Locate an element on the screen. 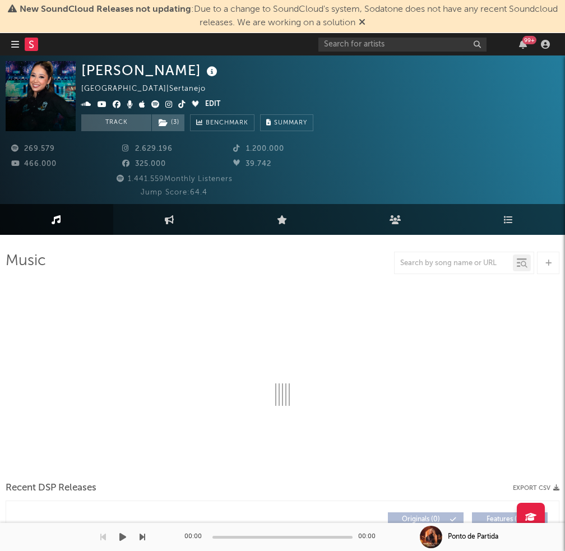 This screenshot has height=551, width=565. span: 325.000 is located at coordinates (144, 164).